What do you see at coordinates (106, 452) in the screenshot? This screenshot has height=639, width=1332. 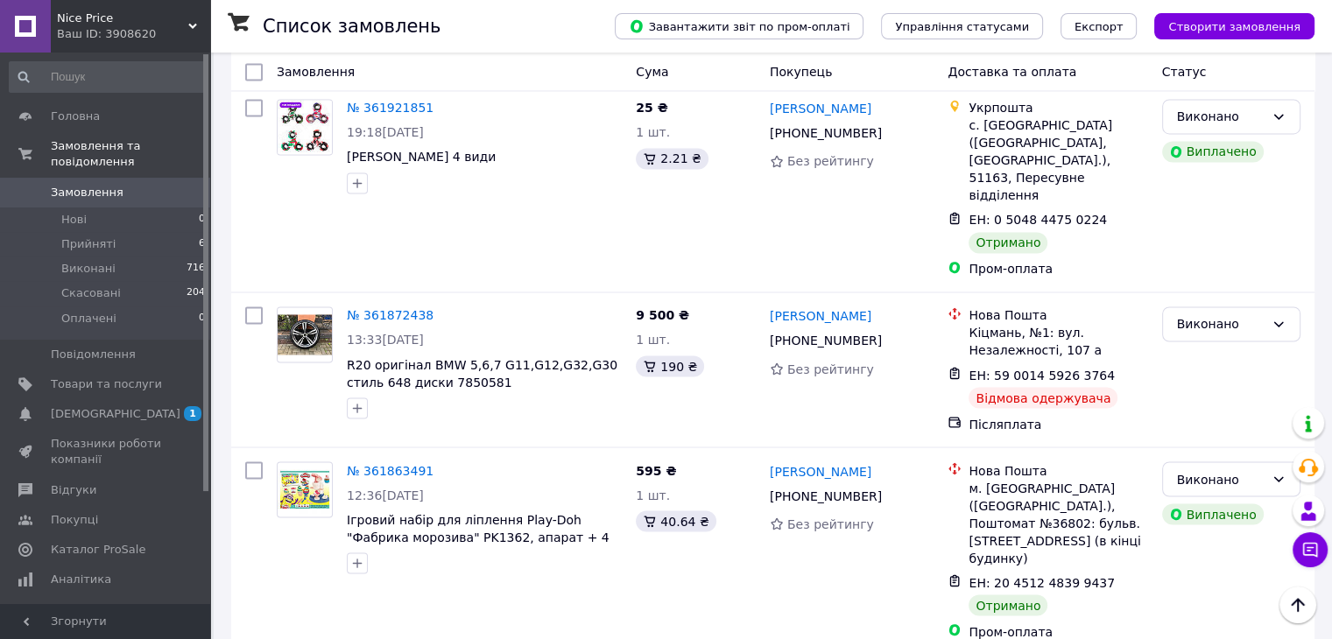 I see `span: Показники роботи компанії` at bounding box center [106, 452].